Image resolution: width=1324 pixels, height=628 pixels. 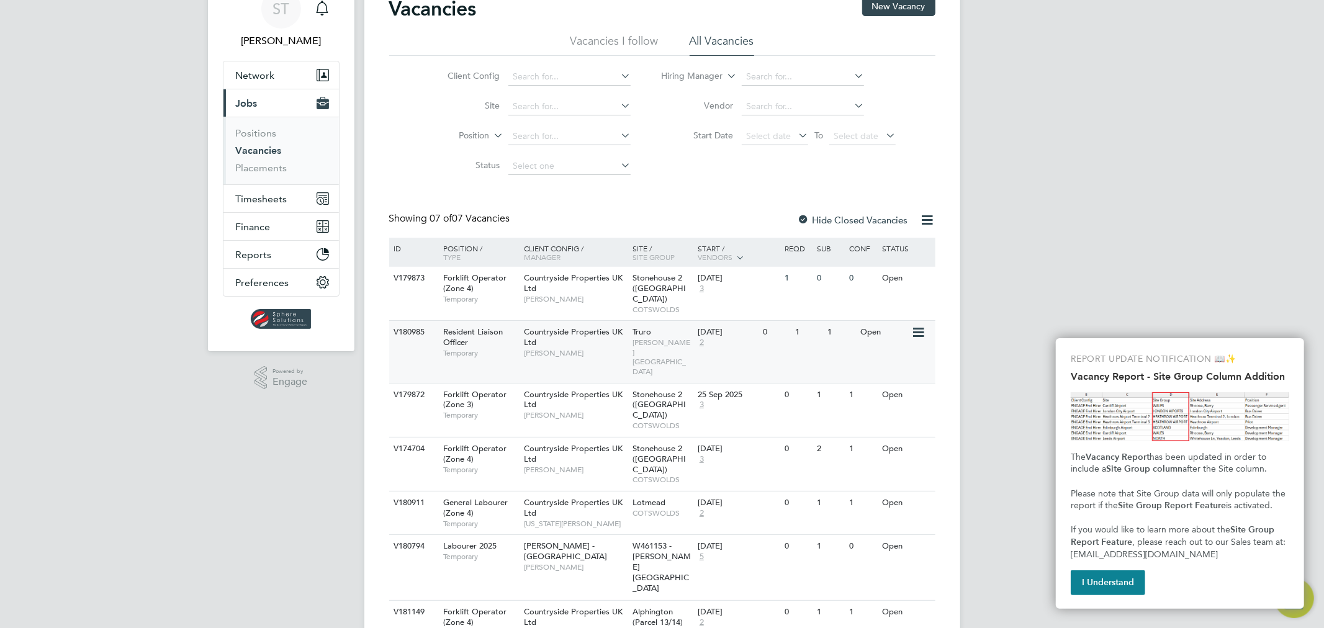 I want to click on a: Go to home page, so click(x=281, y=319).